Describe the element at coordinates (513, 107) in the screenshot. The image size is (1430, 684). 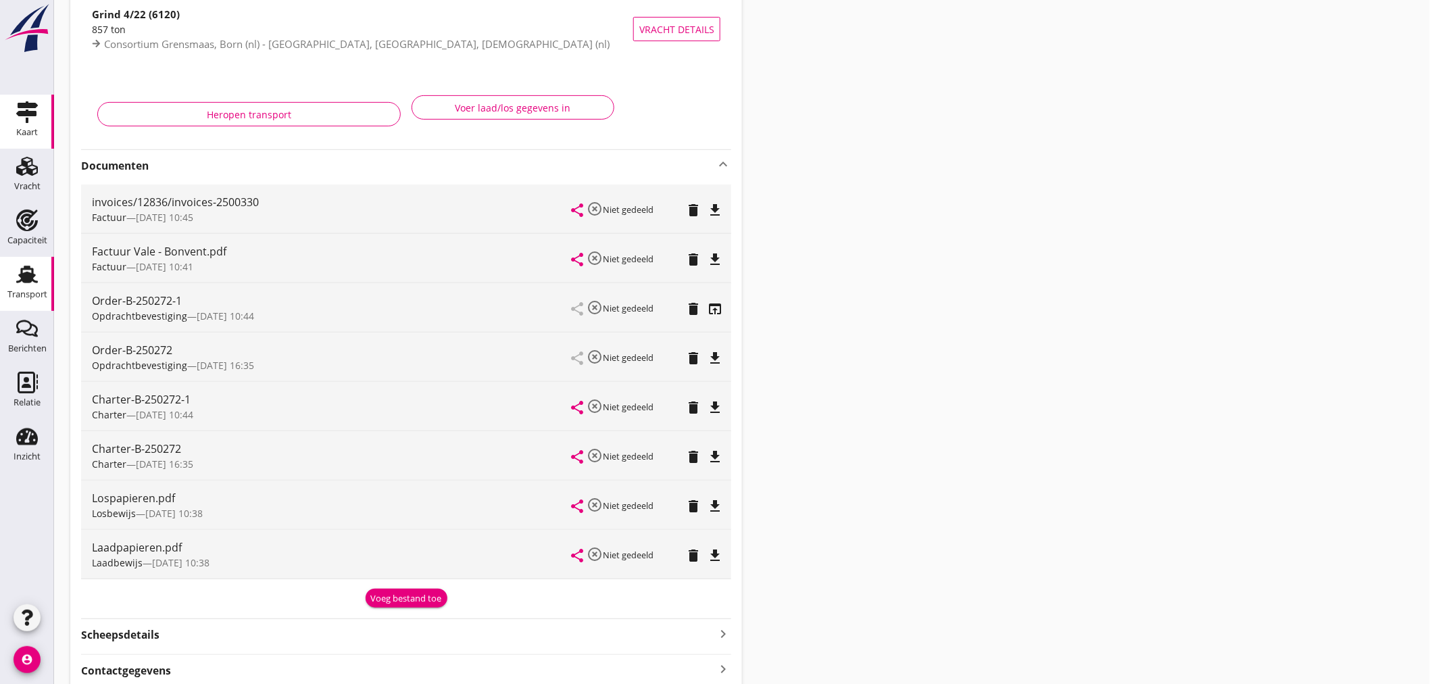
I see `button: Voer laad/los gegevens in` at that location.